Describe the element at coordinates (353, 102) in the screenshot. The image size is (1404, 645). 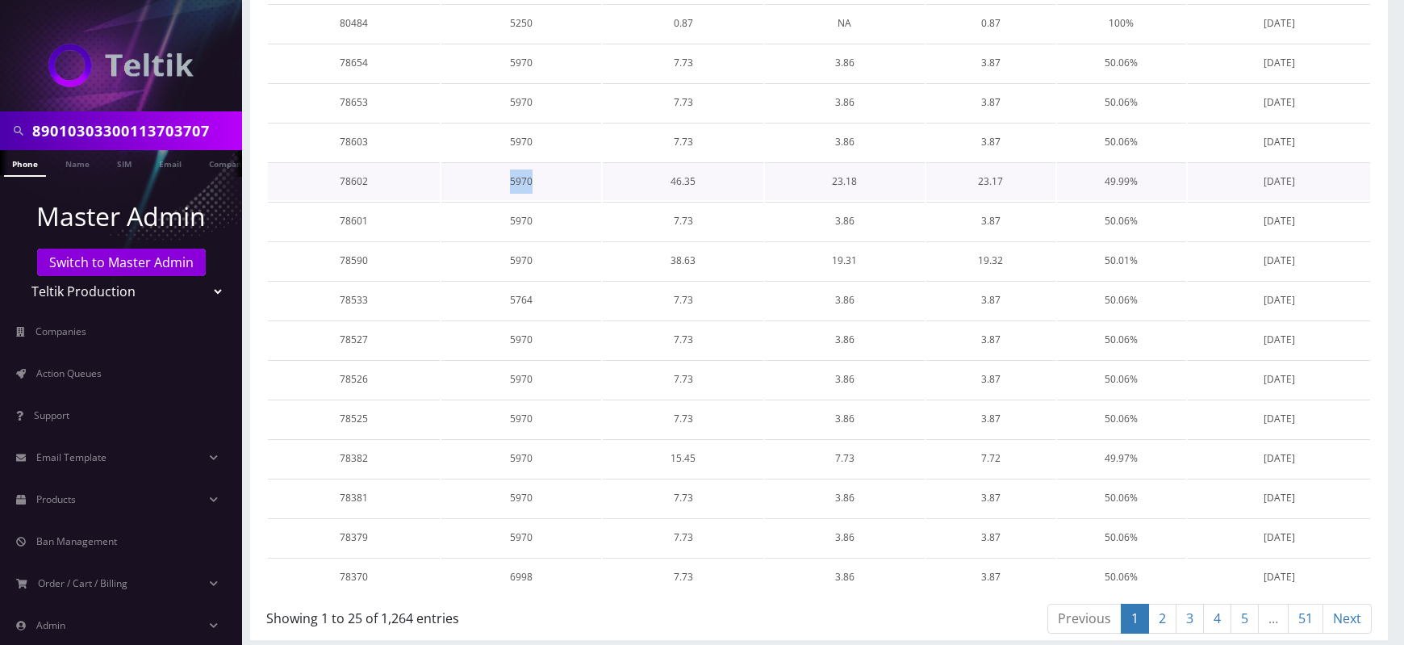
I see `td: 78653` at that location.